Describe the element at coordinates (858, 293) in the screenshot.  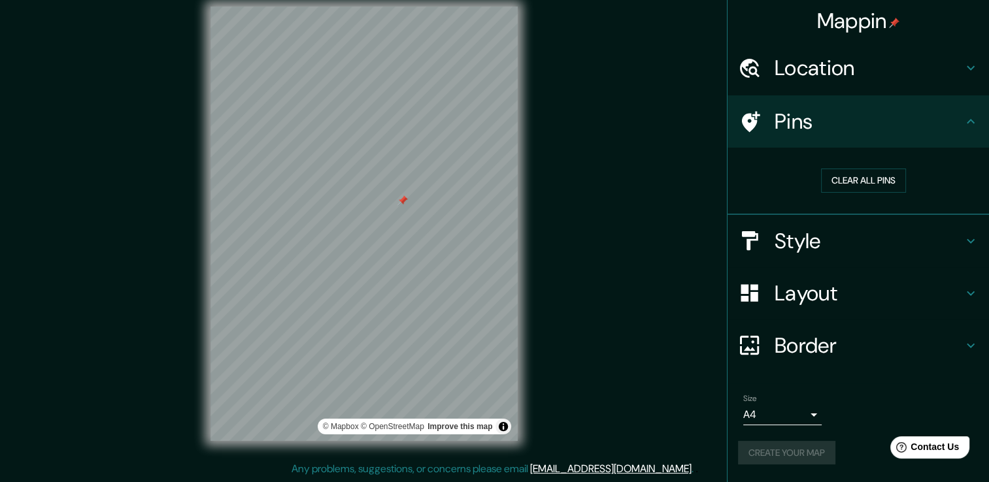
I see `div: Layout` at that location.